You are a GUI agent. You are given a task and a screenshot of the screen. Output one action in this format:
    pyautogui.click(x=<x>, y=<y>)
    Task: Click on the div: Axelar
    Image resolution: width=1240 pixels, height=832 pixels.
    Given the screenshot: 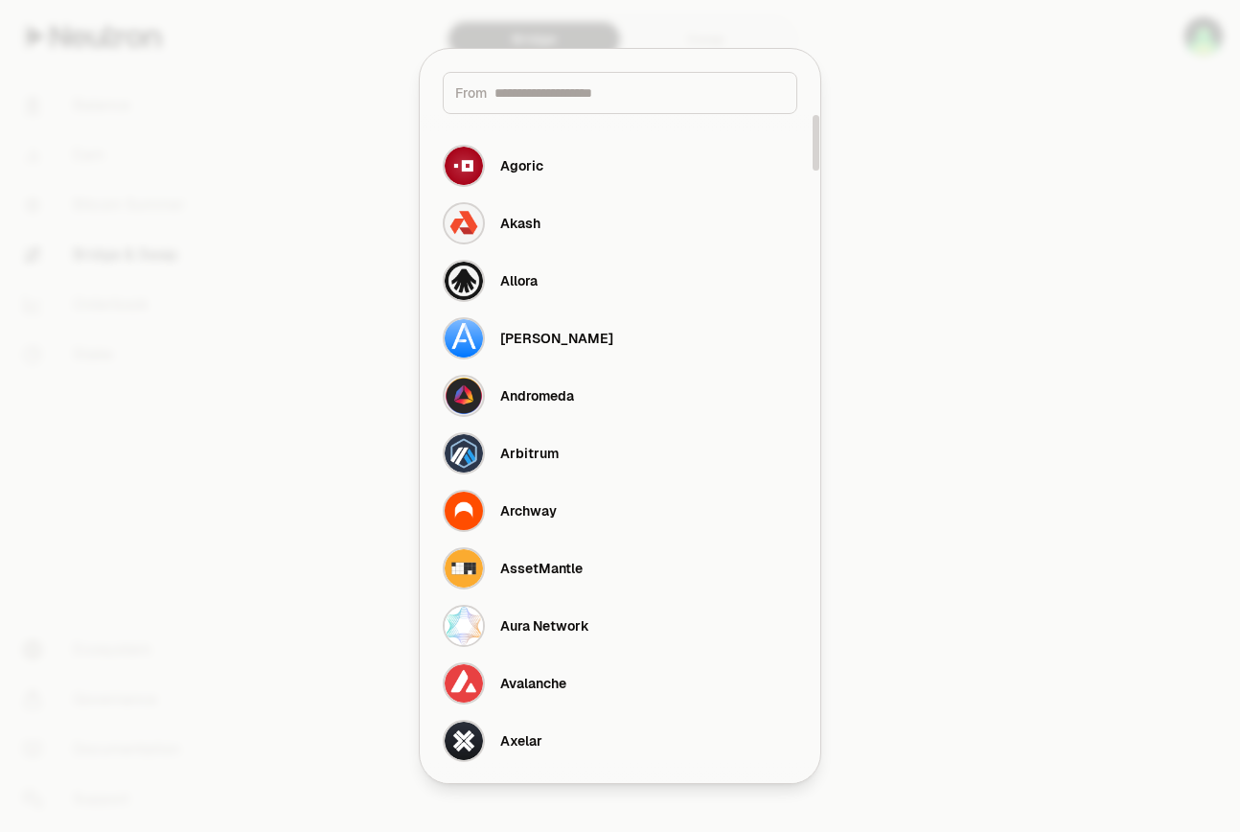 What is the action you would take?
    pyautogui.click(x=521, y=741)
    